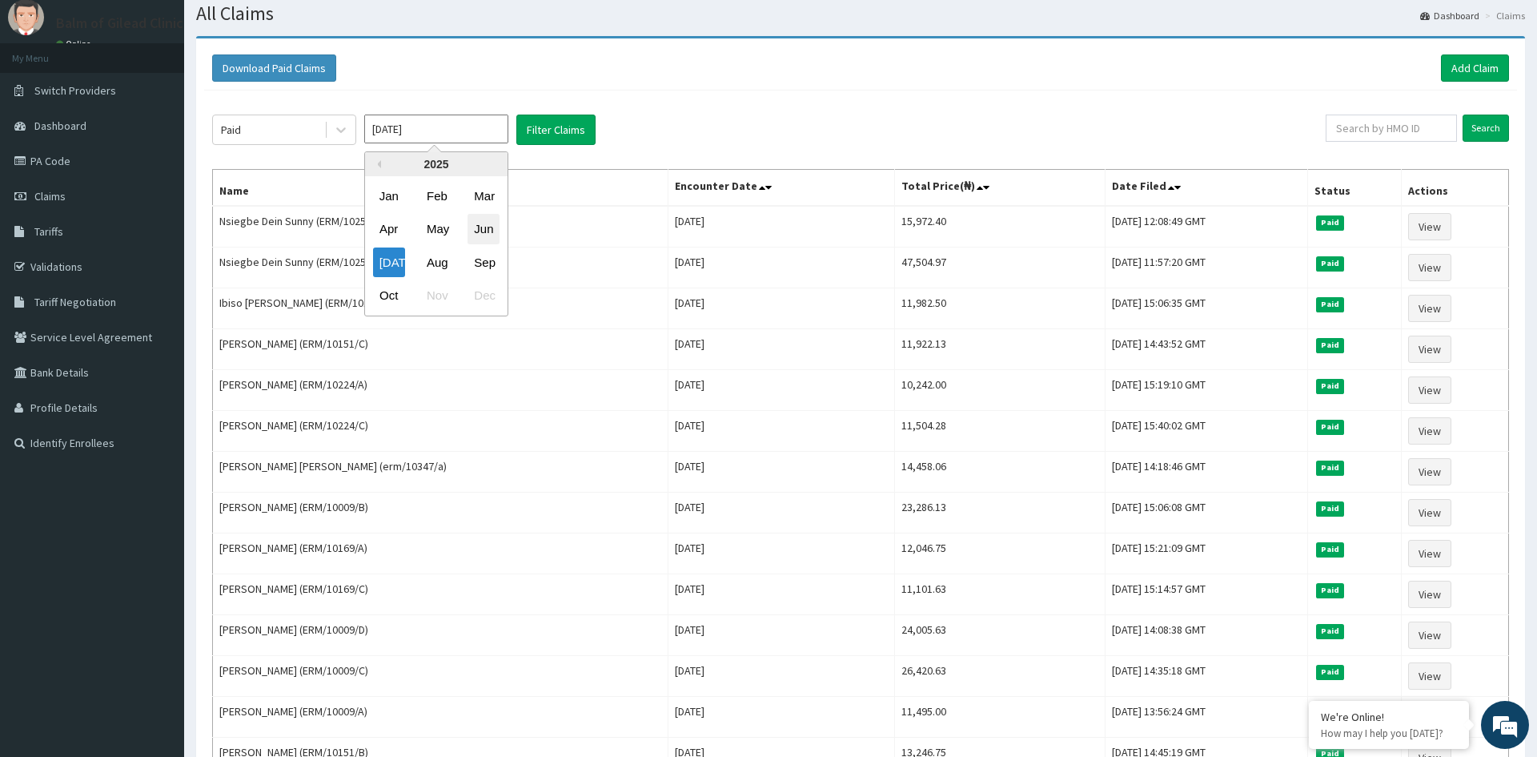 The width and height of the screenshot is (1537, 757). I want to click on input: Search, so click(1486, 128).